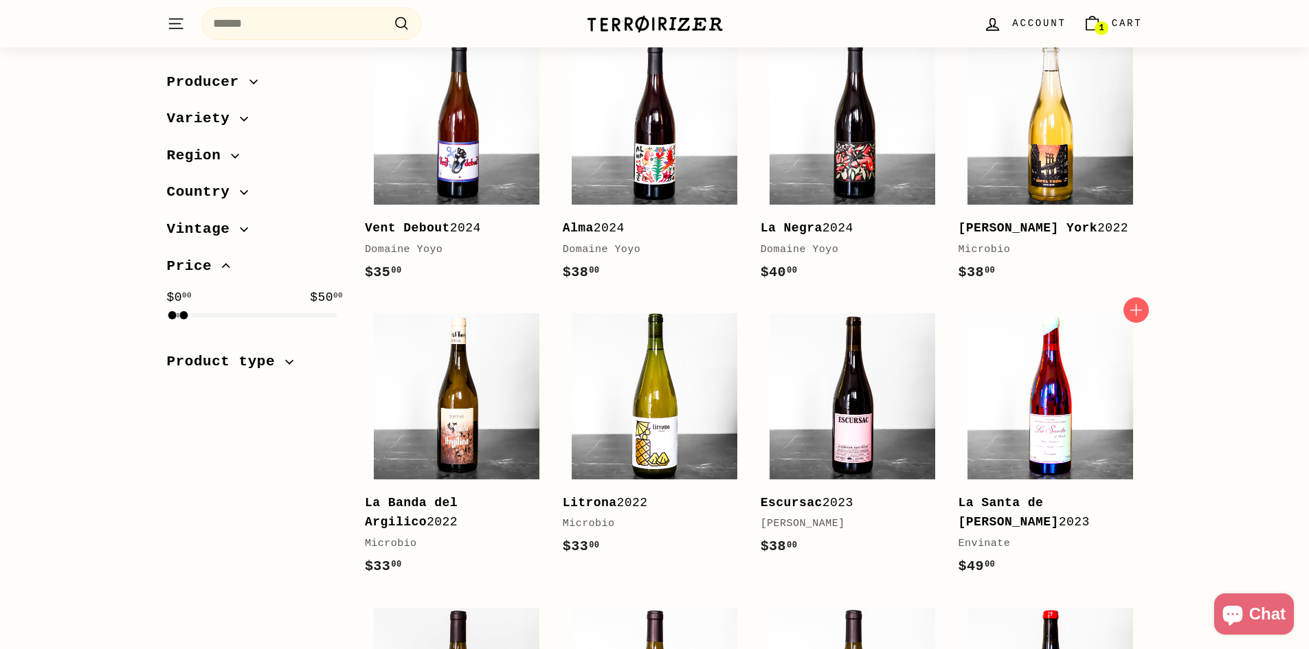  What do you see at coordinates (199, 156) in the screenshot?
I see `span: Region` at bounding box center [199, 156].